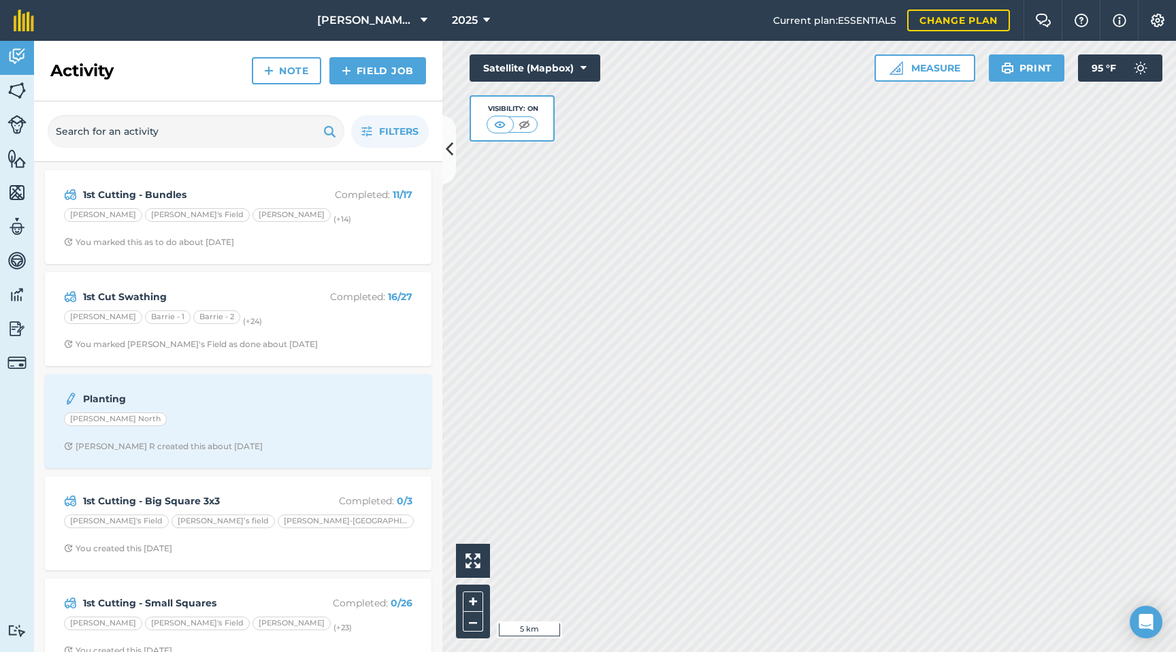  What do you see at coordinates (167, 317) in the screenshot?
I see `div: Barrie - 1` at bounding box center [167, 317].